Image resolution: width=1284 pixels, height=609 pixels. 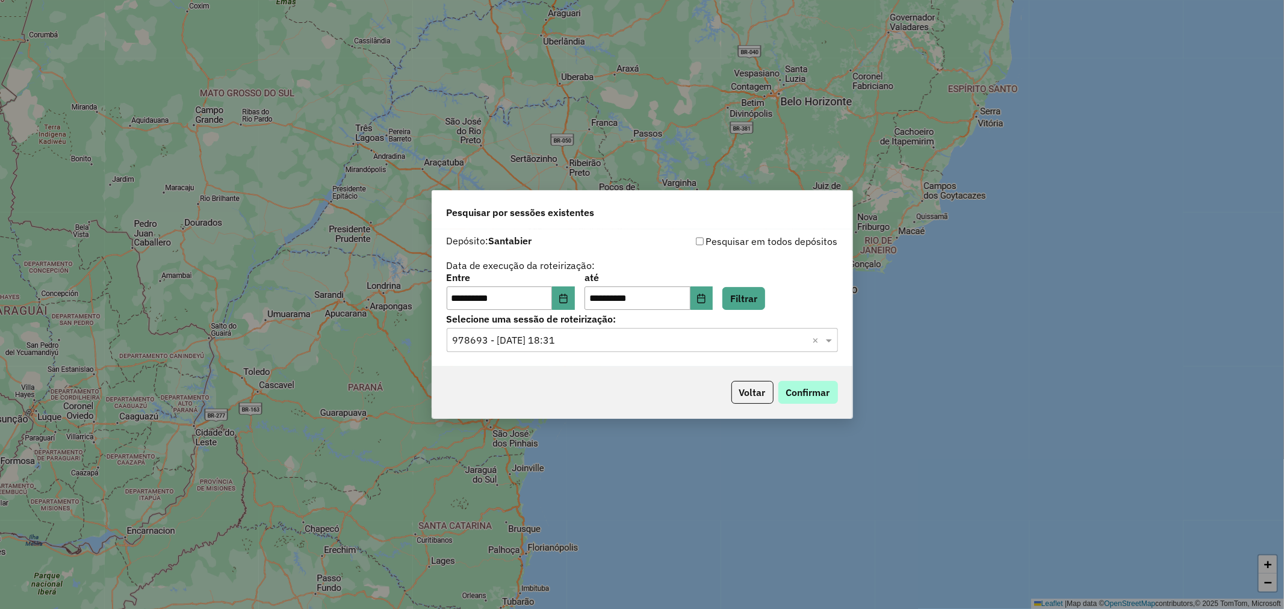 I want to click on button: Voltar, so click(x=752, y=392).